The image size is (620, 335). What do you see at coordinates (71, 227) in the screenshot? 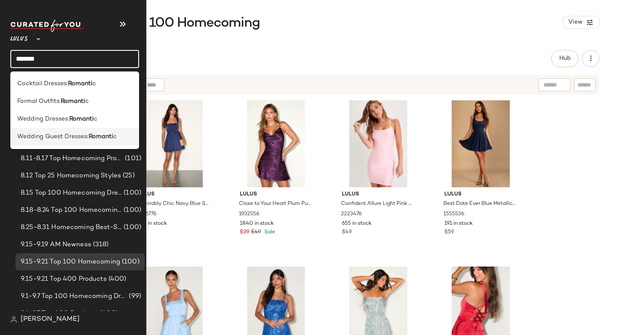
I see `span: 8.25-8.31 Homecoming Best-Sellers` at bounding box center [71, 227].